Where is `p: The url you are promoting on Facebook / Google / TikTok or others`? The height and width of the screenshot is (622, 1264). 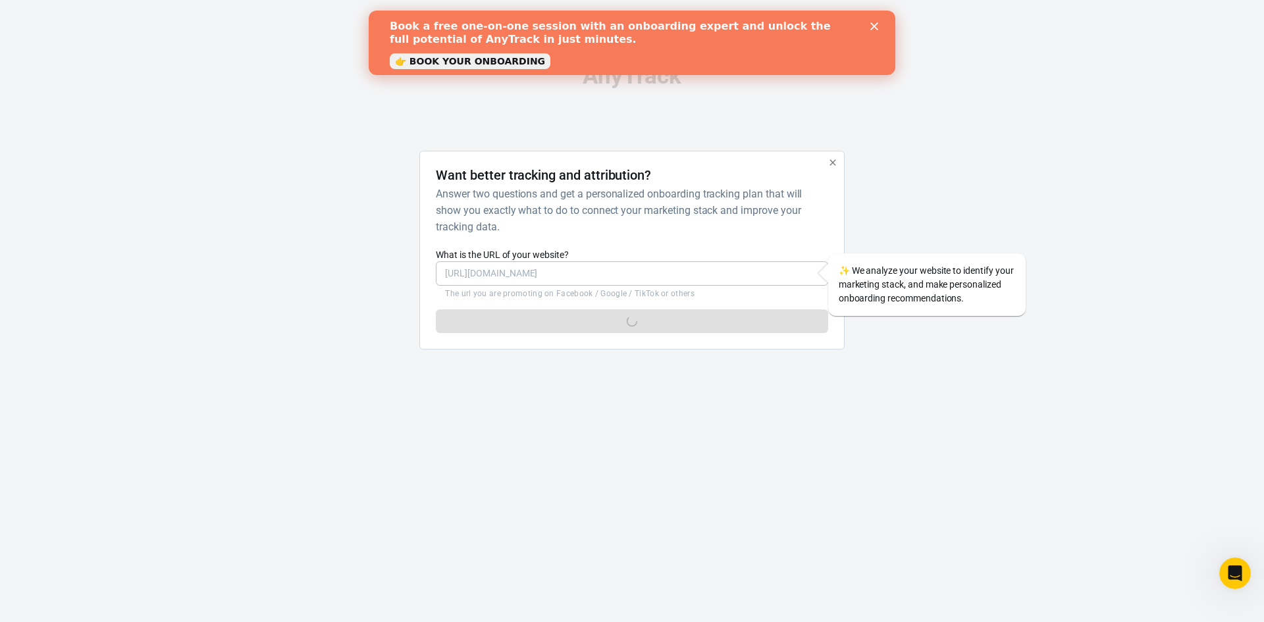 p: The url you are promoting on Facebook / Google / TikTok or others is located at coordinates (631, 294).